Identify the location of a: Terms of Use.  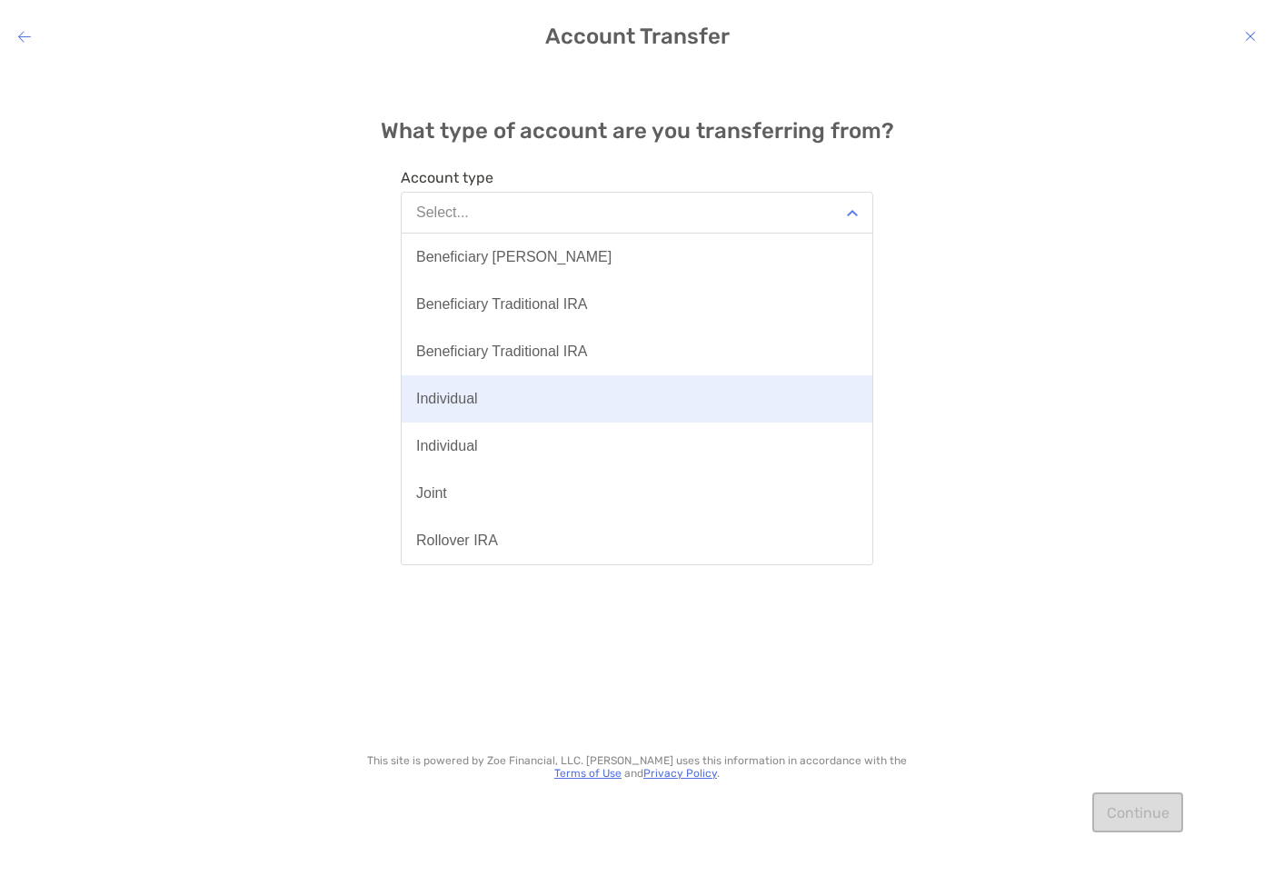
(588, 773).